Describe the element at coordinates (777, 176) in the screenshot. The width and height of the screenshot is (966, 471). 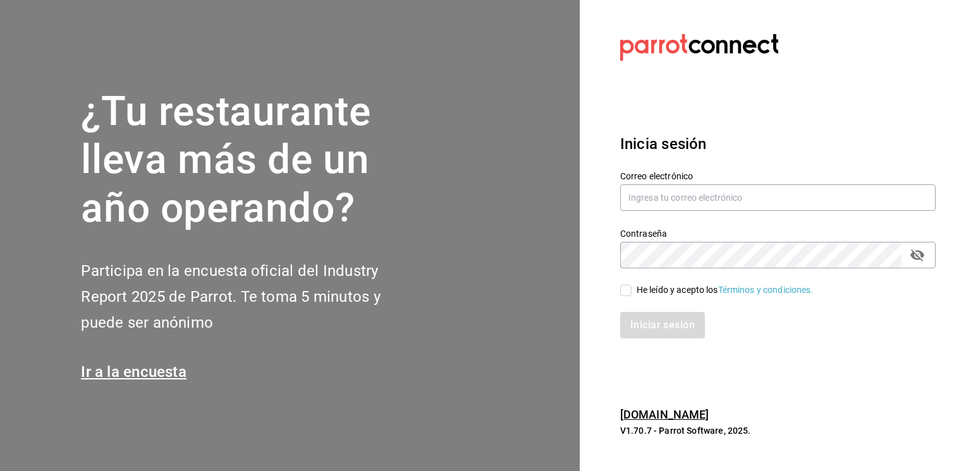
I see `label: Correo electrónico` at that location.